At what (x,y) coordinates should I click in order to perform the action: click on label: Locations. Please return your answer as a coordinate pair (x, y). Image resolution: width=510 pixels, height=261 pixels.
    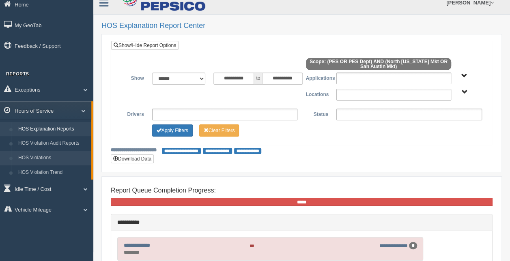
    Looking at the image, I should click on (317, 94).